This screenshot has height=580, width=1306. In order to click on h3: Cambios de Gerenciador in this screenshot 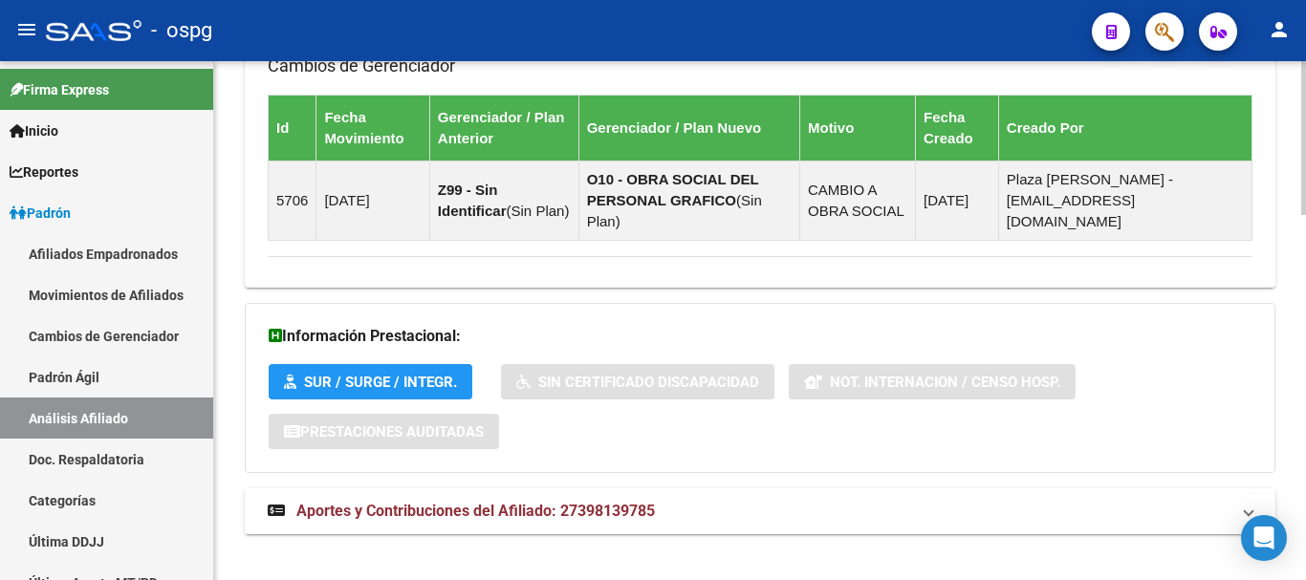, I will do `click(760, 66)`.